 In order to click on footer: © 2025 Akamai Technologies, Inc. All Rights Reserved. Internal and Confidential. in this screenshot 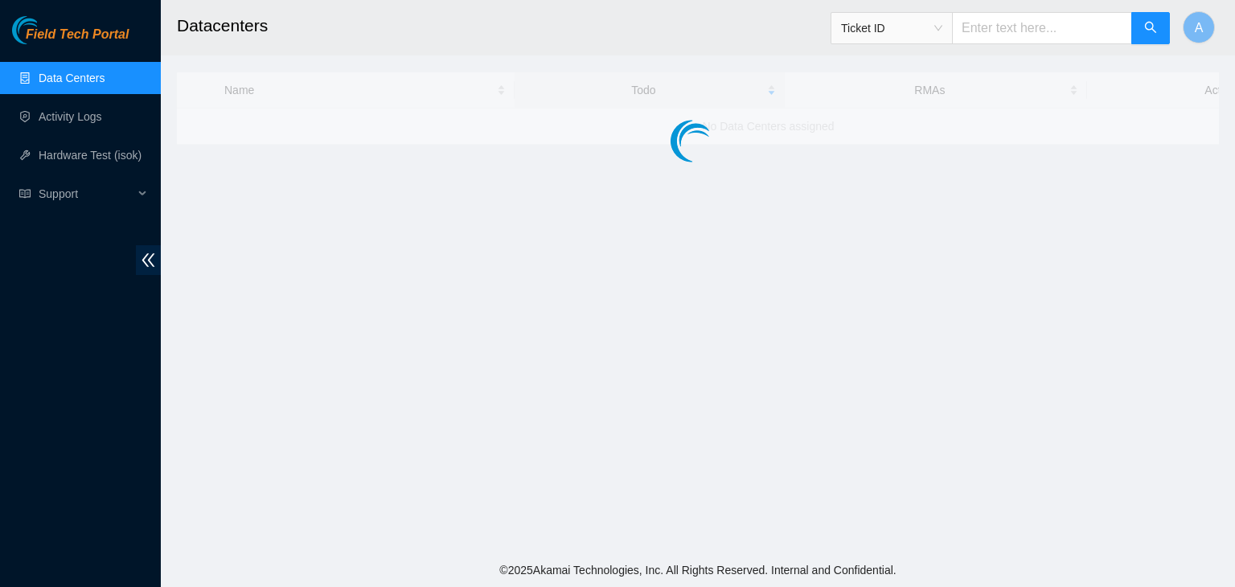, I will do `click(698, 570)`.